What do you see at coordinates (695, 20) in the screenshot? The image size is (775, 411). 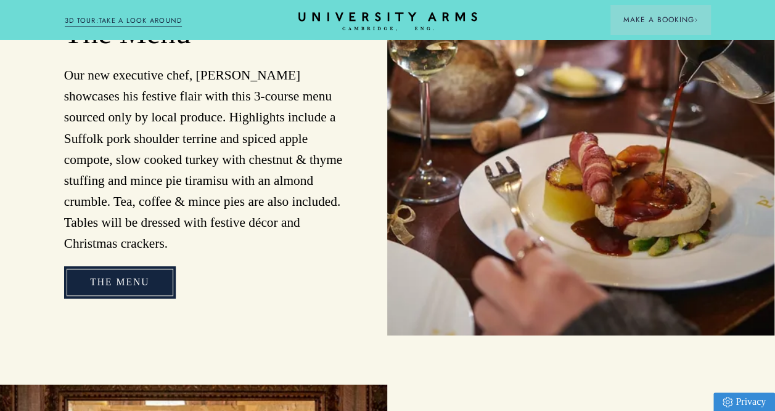 I see `img: Arrow icon` at bounding box center [695, 20].